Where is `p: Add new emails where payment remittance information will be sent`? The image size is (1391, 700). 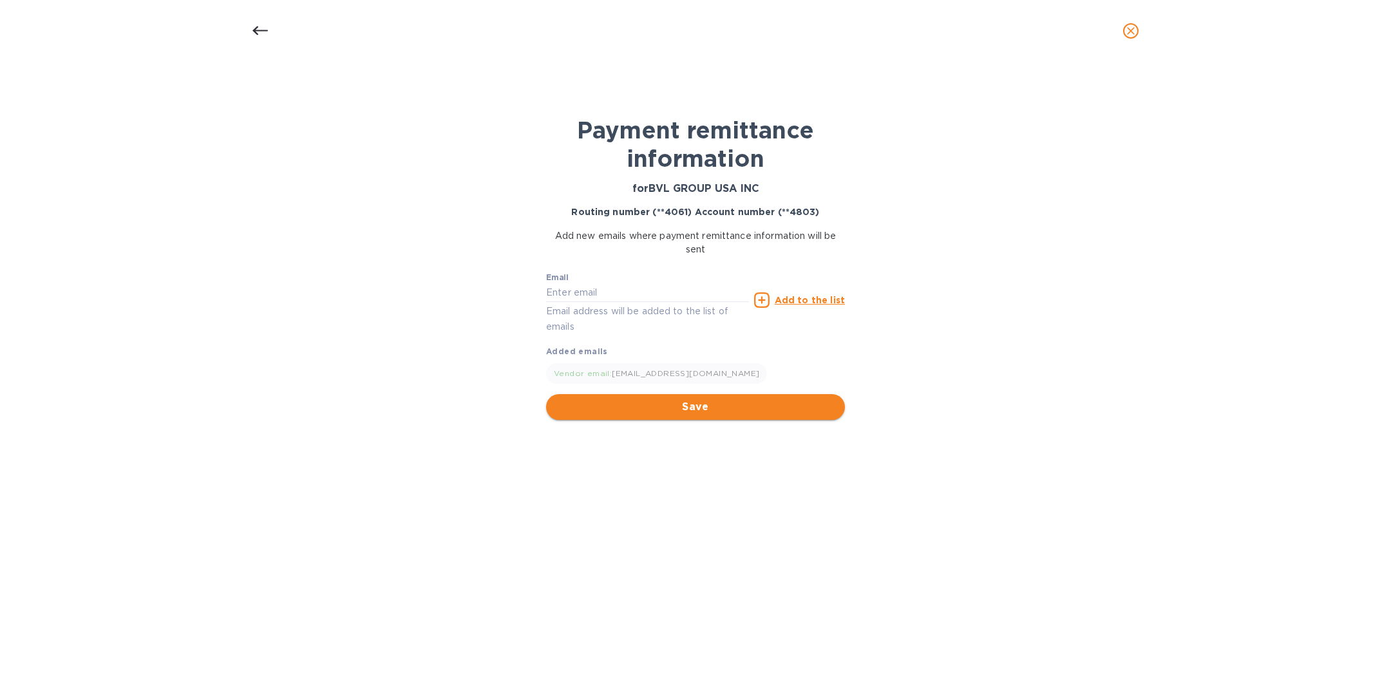
p: Add new emails where payment remittance information will be sent is located at coordinates (695, 243).